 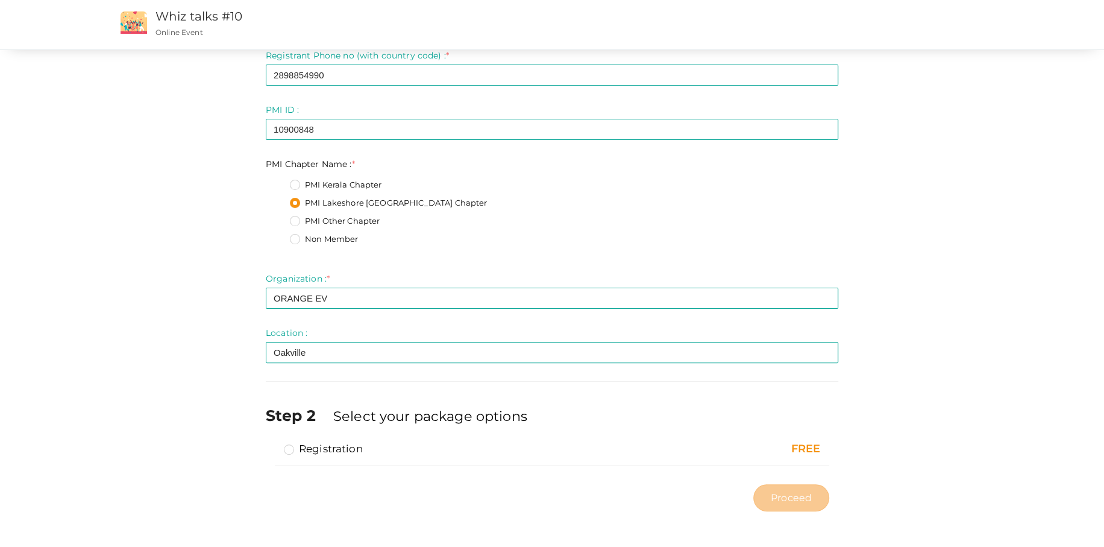 I want to click on input: Enter registrant phone no here., so click(x=552, y=75).